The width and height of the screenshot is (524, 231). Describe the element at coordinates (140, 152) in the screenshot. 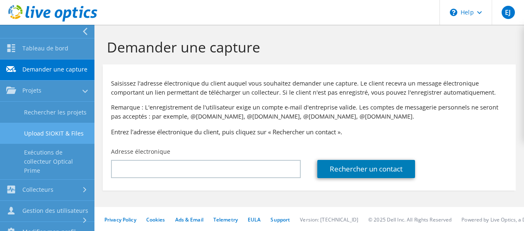

I see `label: Adresse électronique` at that location.